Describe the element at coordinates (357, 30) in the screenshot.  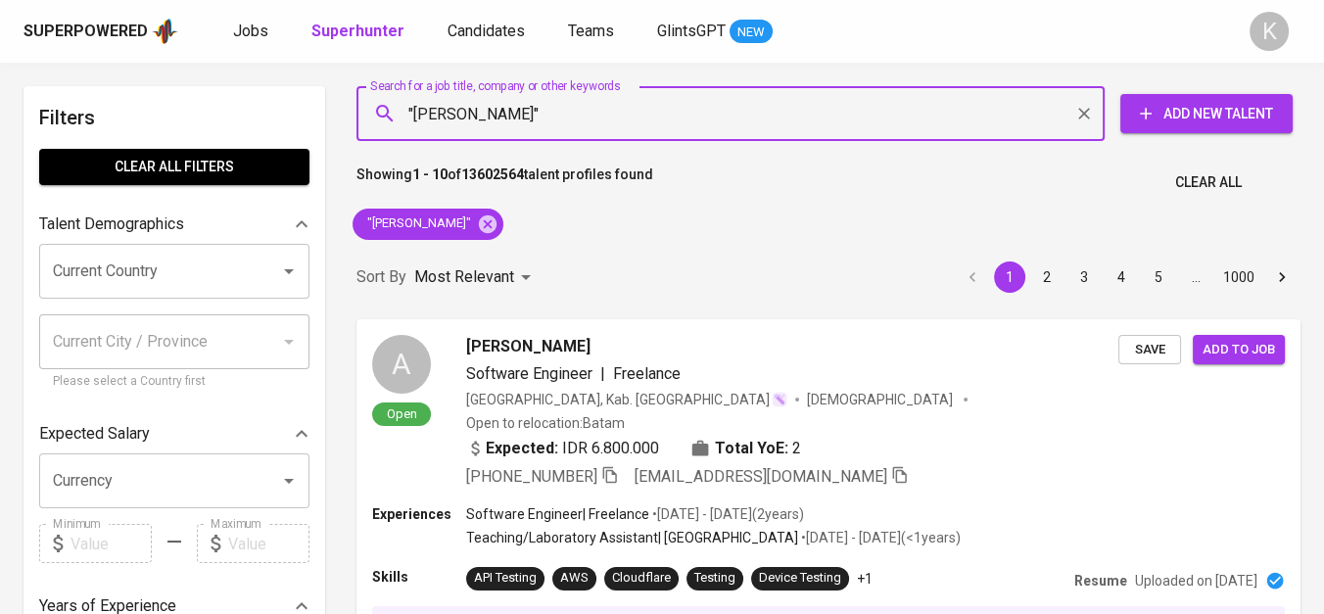
I see `b: Superhunter` at that location.